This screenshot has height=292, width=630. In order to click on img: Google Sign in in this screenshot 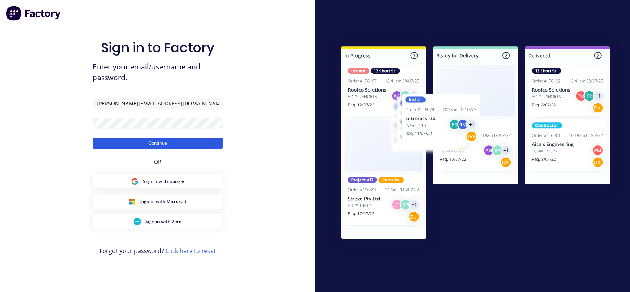, I will do `click(135, 181)`.